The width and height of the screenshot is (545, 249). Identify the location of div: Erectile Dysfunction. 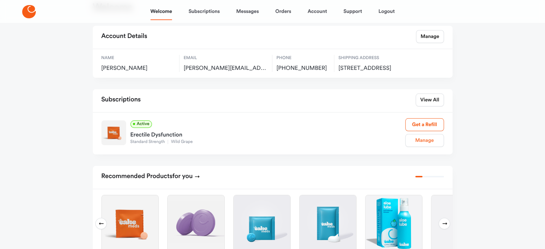
(268, 134).